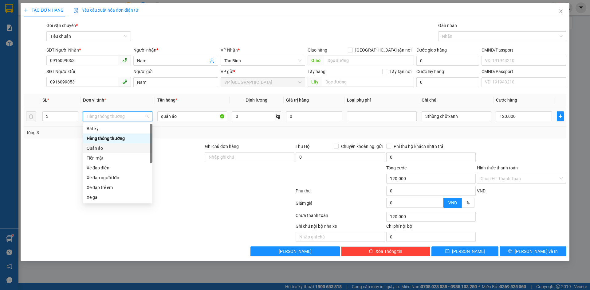 The height and width of the screenshot is (290, 590). What do you see at coordinates (561, 12) in the screenshot?
I see `button: Close` at bounding box center [561, 12].